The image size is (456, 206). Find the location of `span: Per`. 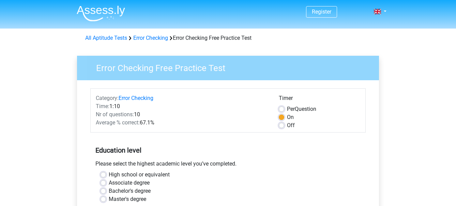

span: Per is located at coordinates (291, 109).